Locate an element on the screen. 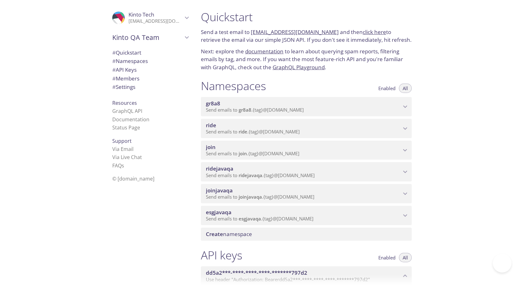  div: Quickstart is located at coordinates (150, 53).